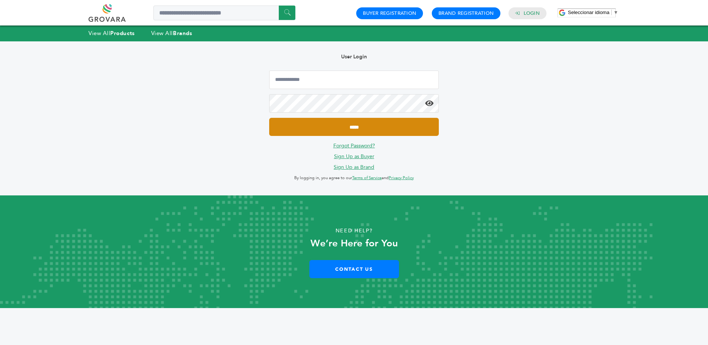 The height and width of the screenshot is (345, 708). I want to click on a: Sign Up as Buyer, so click(354, 156).